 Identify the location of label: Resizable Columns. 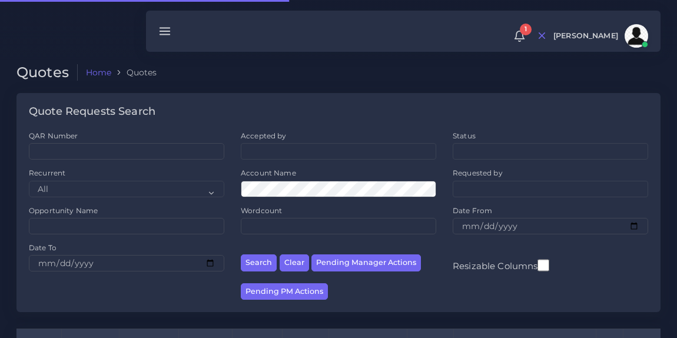
(501, 265).